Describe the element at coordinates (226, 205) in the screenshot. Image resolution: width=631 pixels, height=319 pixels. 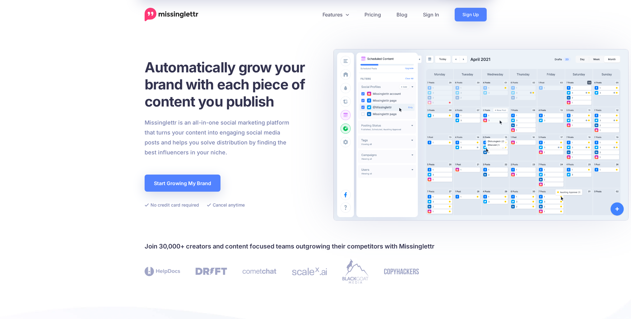
I see `li: Cancel anytime` at that location.